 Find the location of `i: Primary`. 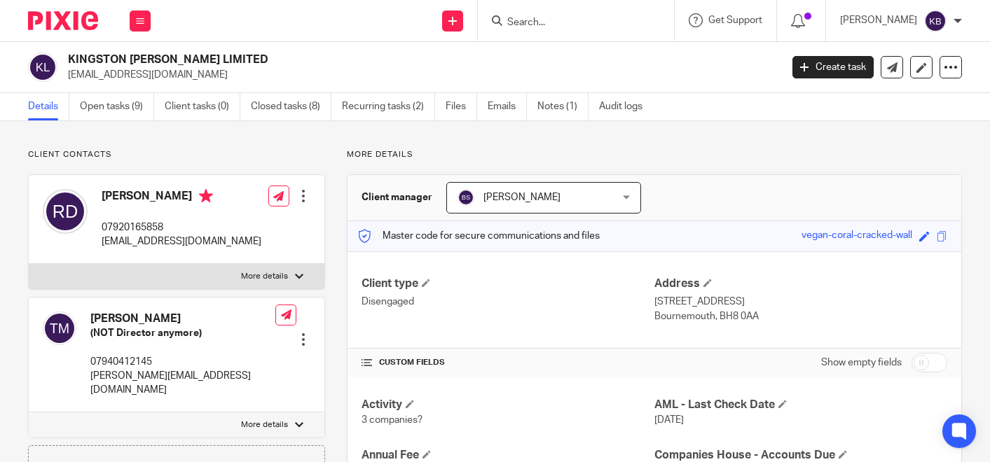

i: Primary is located at coordinates (206, 196).